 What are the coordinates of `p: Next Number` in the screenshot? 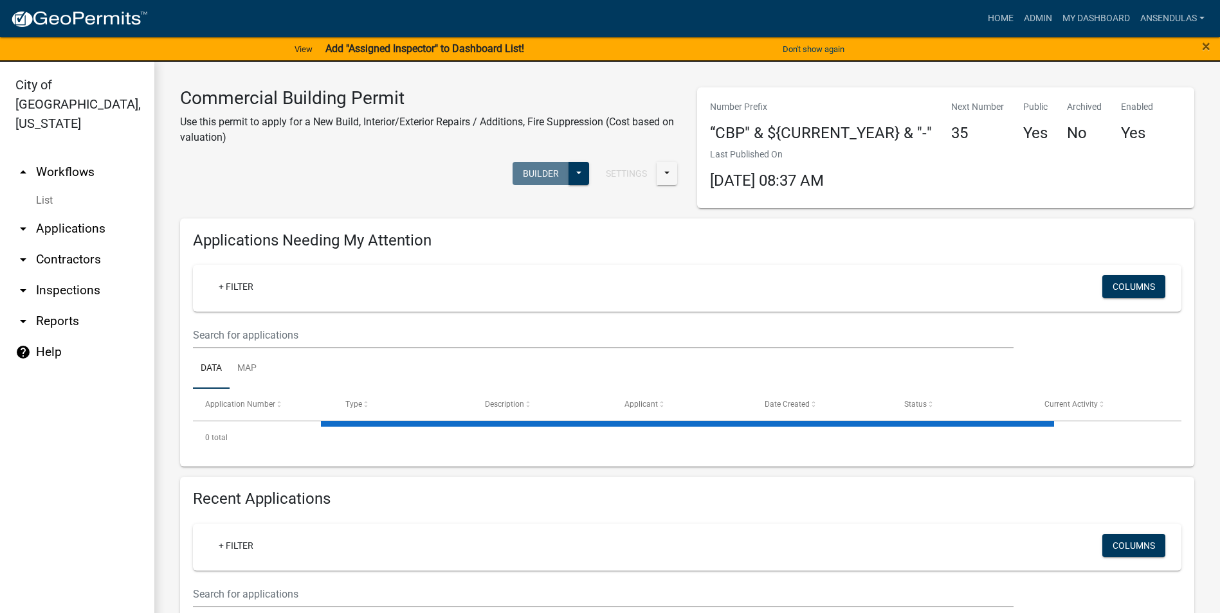 It's located at (977, 107).